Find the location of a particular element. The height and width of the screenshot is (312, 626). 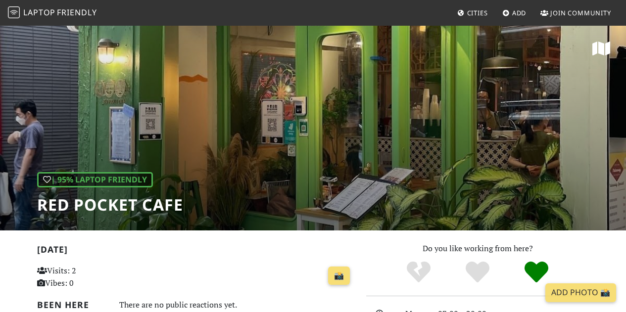

span: Cities is located at coordinates (477, 13).